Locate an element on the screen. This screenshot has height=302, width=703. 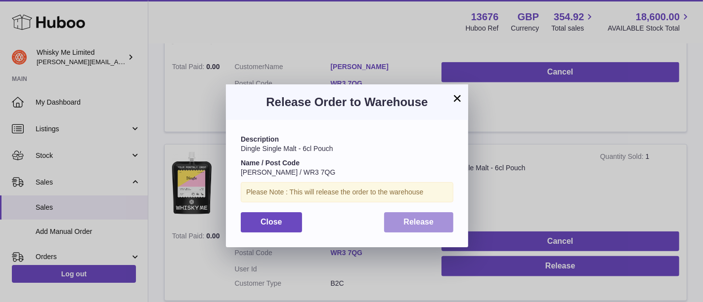
h3: Release Order to Warehouse is located at coordinates (347, 102).